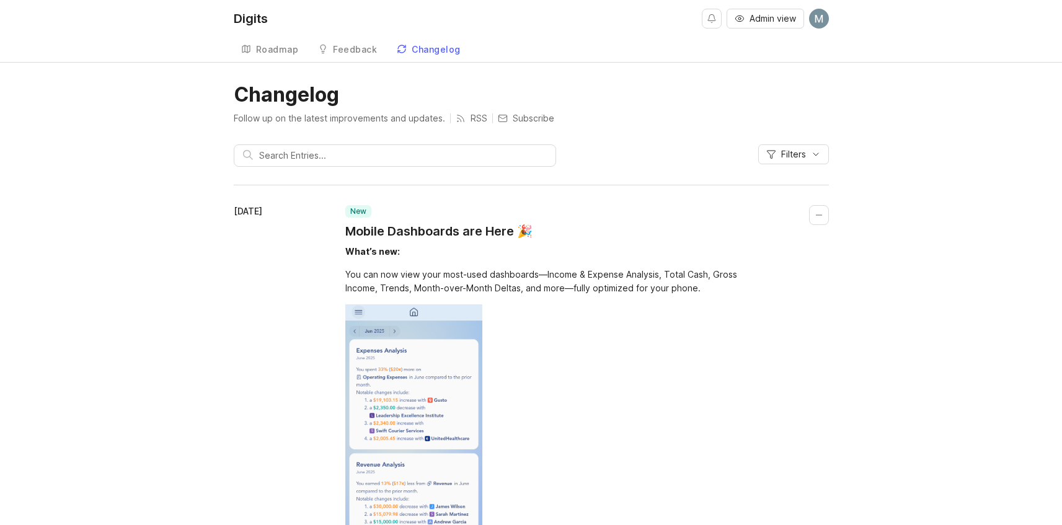 Image resolution: width=1062 pixels, height=525 pixels. What do you see at coordinates (556, 281) in the screenshot?
I see `div: You can now view your most-used dashboards—Income & Expense Analysis, Total Cash, Gross Income, T...` at bounding box center [556, 281].